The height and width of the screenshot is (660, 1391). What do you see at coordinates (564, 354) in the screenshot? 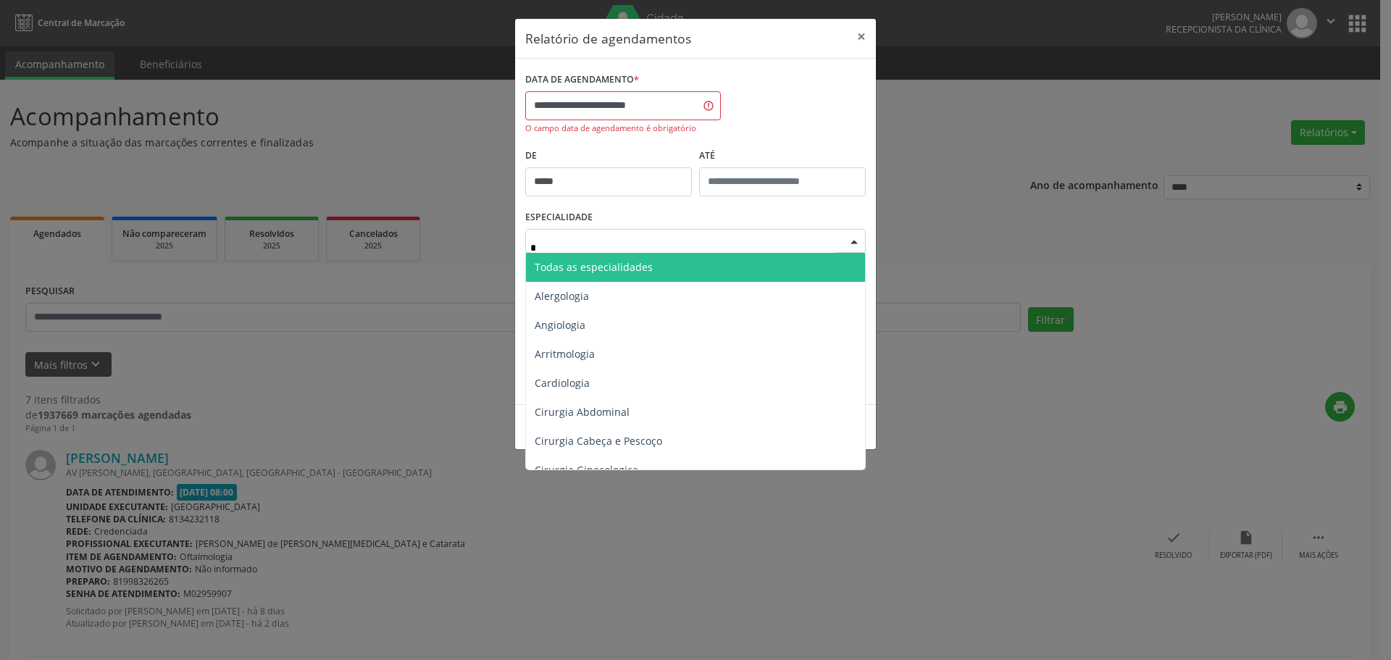
I see `span: Arritmologia` at bounding box center [564, 354].